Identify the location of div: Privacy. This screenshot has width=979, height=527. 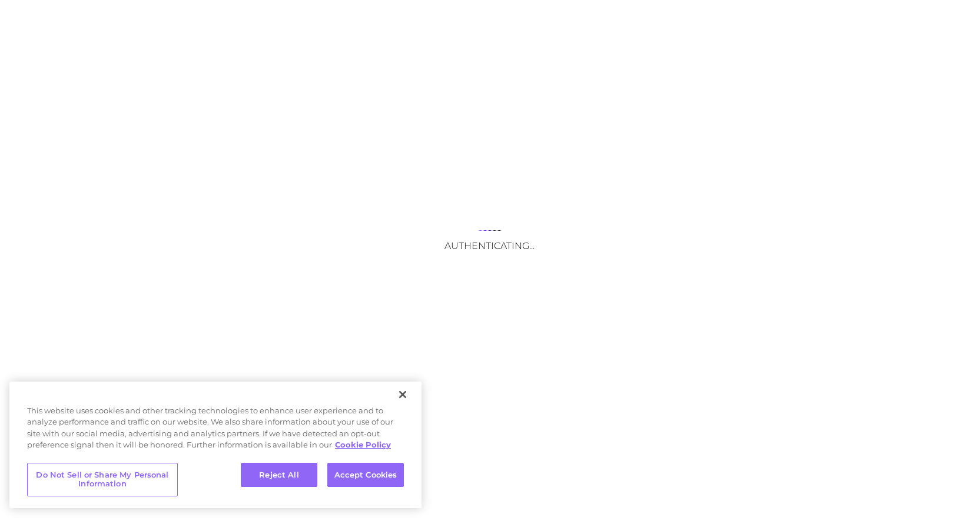
(215, 444).